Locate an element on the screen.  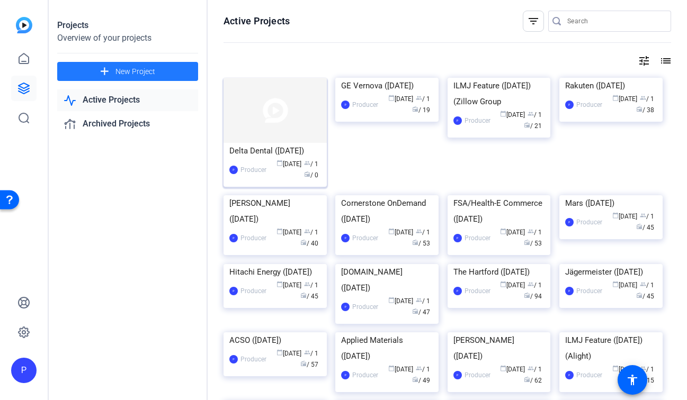
span: / 62 is located at coordinates (533, 381).